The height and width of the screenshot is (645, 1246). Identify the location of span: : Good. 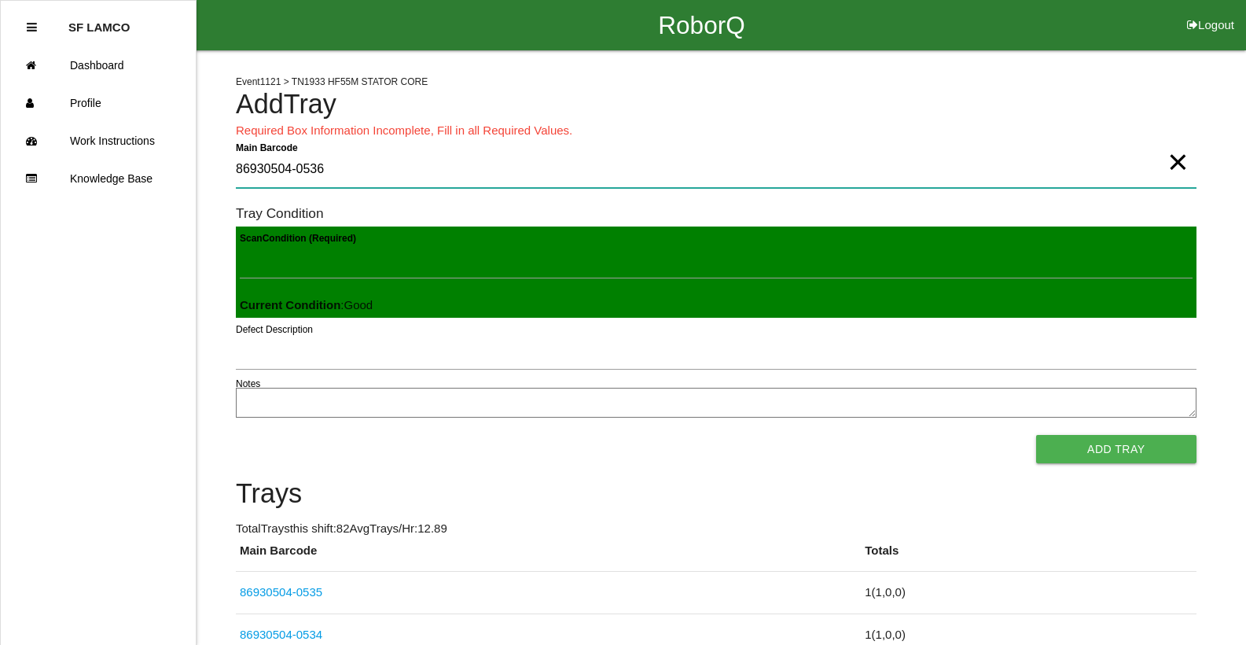
(306, 304).